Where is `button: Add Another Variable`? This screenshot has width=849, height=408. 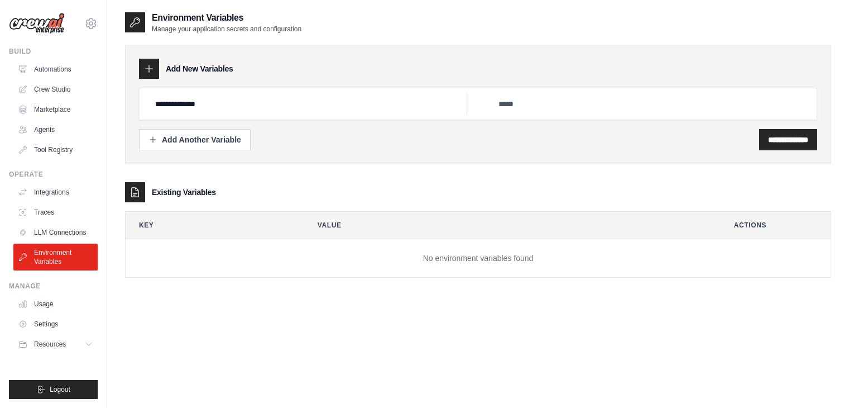 button: Add Another Variable is located at coordinates (195, 140).